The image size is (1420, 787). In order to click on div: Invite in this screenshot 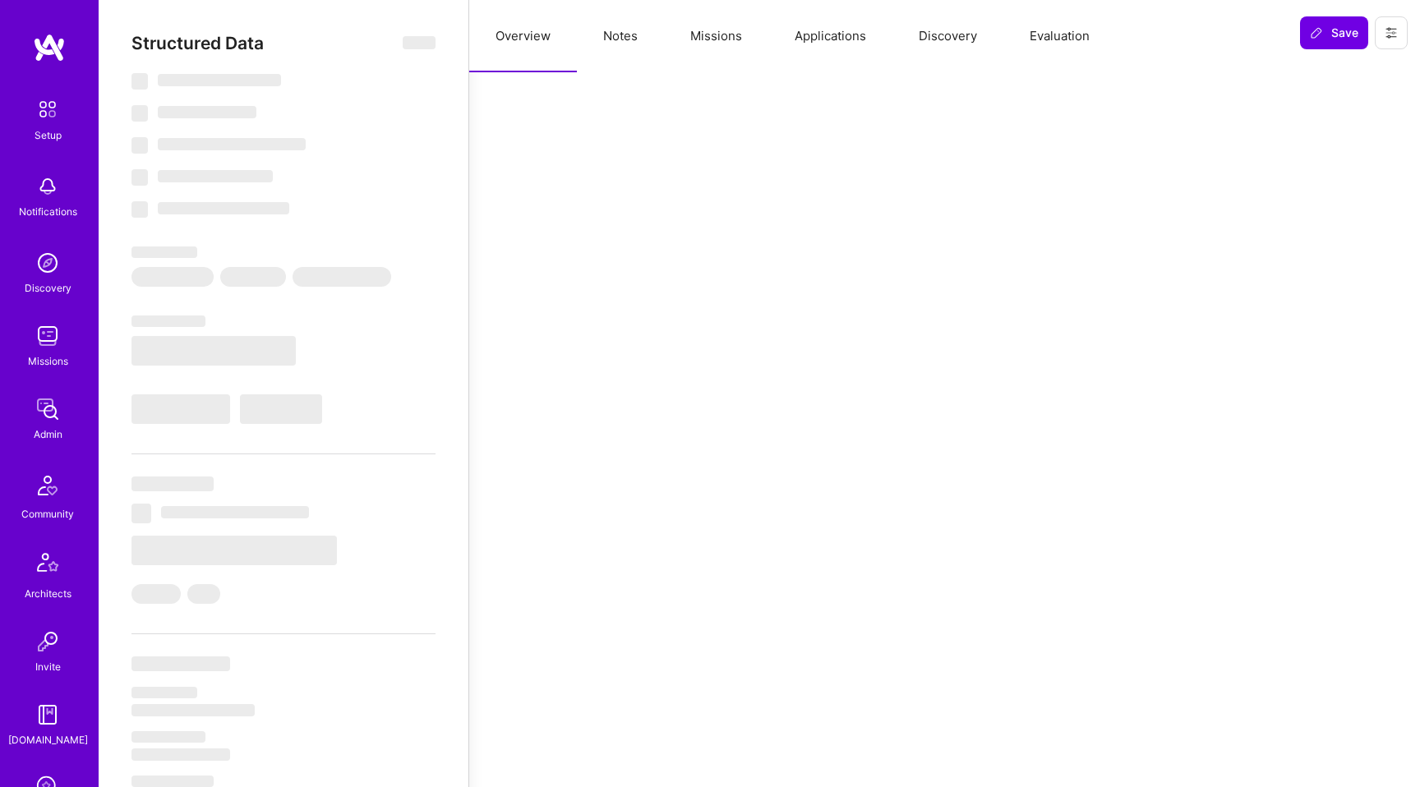, I will do `click(48, 667)`.